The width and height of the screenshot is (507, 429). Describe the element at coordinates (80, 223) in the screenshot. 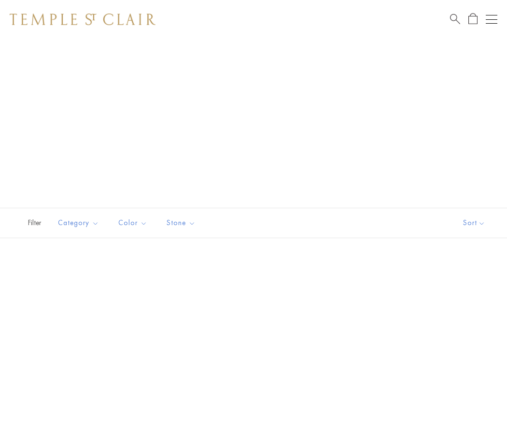

I see `span: Category` at that location.